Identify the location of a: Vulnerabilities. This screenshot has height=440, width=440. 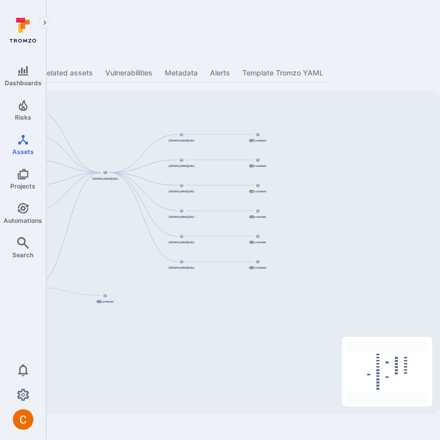
(129, 73).